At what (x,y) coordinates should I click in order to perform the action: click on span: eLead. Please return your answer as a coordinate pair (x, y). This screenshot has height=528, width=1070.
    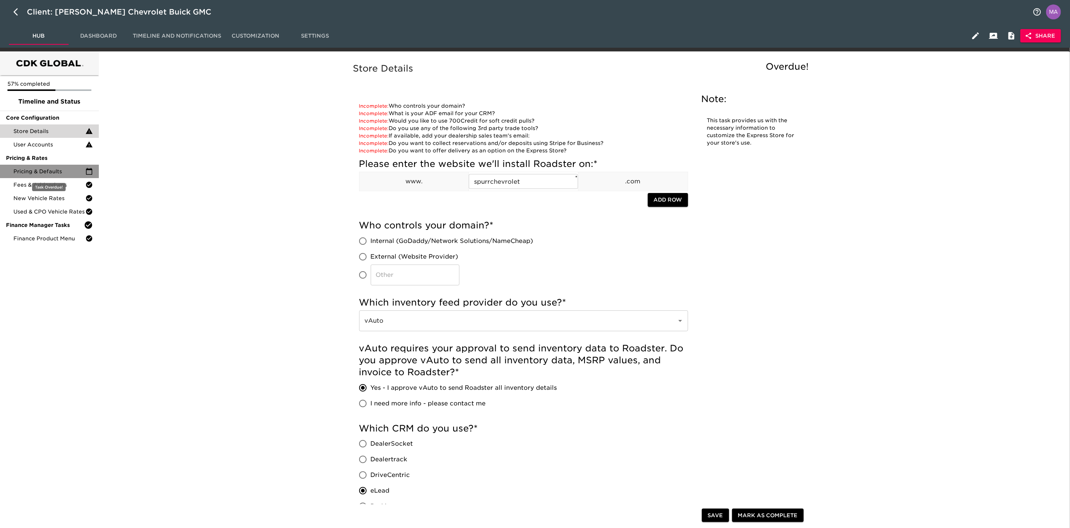
    Looking at the image, I should click on (380, 491).